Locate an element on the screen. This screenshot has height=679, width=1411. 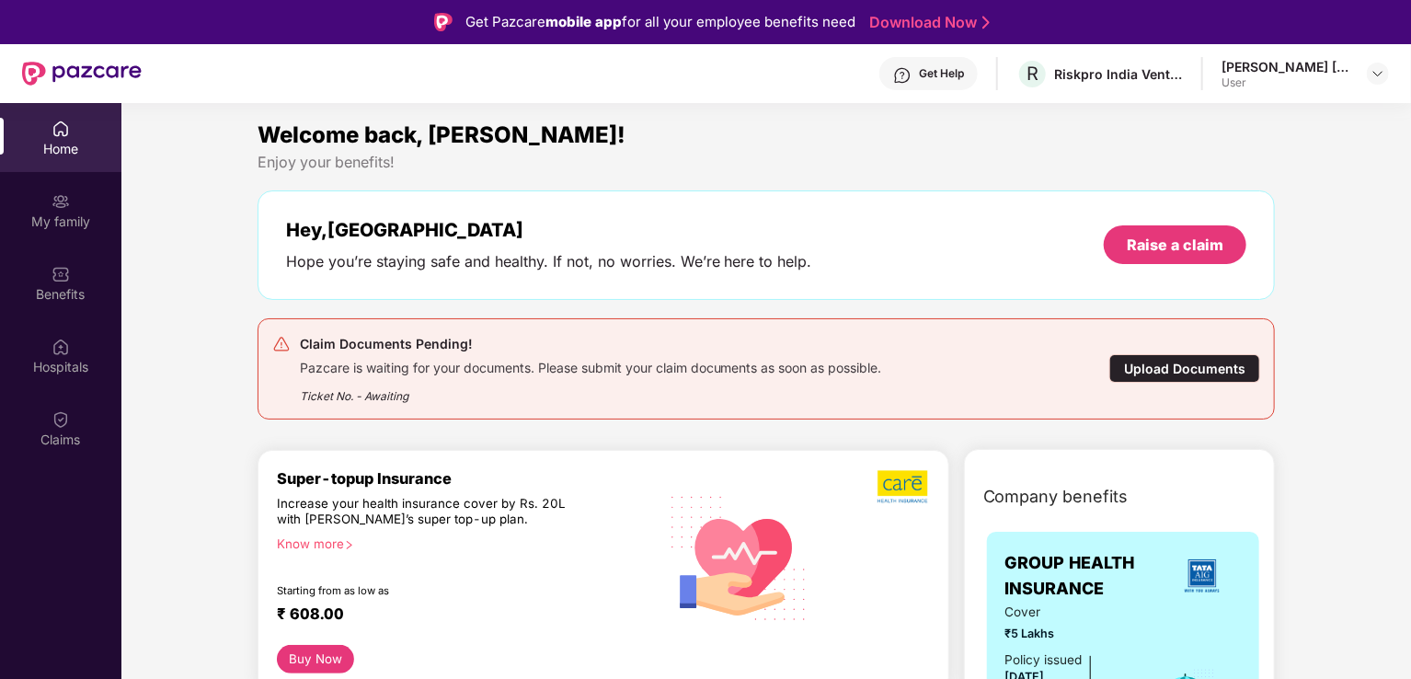
img: svg+xml;base64,PHN2ZyBpZD0iQmVuZWZpdHMiIHhtbG5zPSJodHRwOi8vd3d3LnczLm9yZy8yMDAwL3N2ZyIgd2lkdGg9Ij... is located at coordinates (61, 274).